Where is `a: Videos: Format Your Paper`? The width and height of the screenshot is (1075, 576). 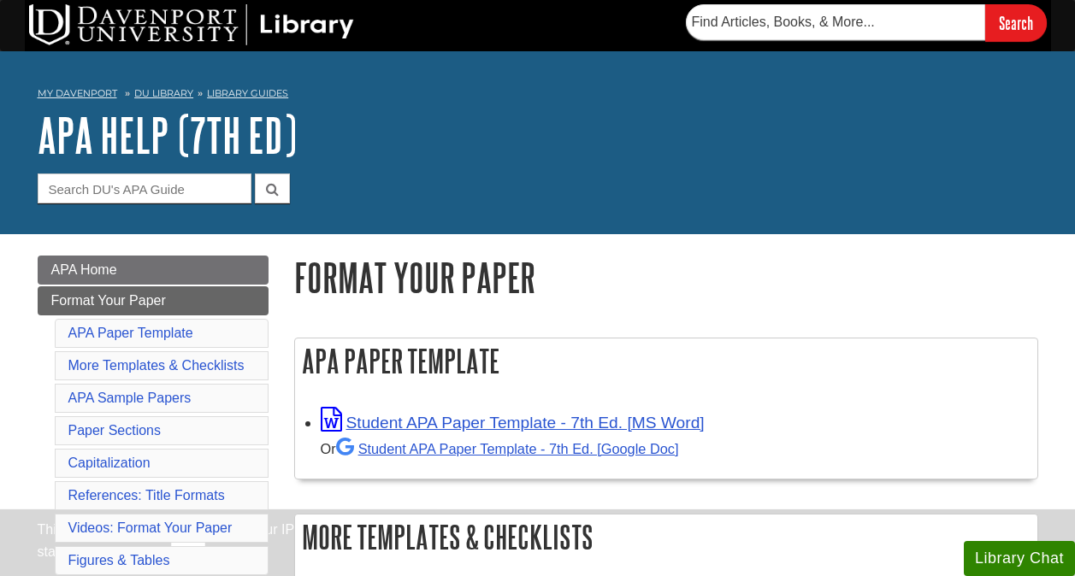
a: Videos: Format Your Paper is located at coordinates (150, 528).